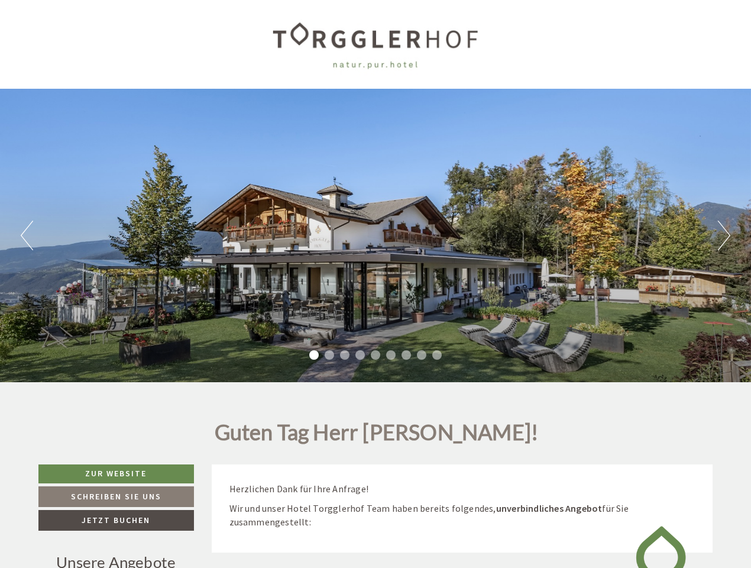 The height and width of the screenshot is (568, 751). What do you see at coordinates (724, 235) in the screenshot?
I see `button: Next` at bounding box center [724, 235].